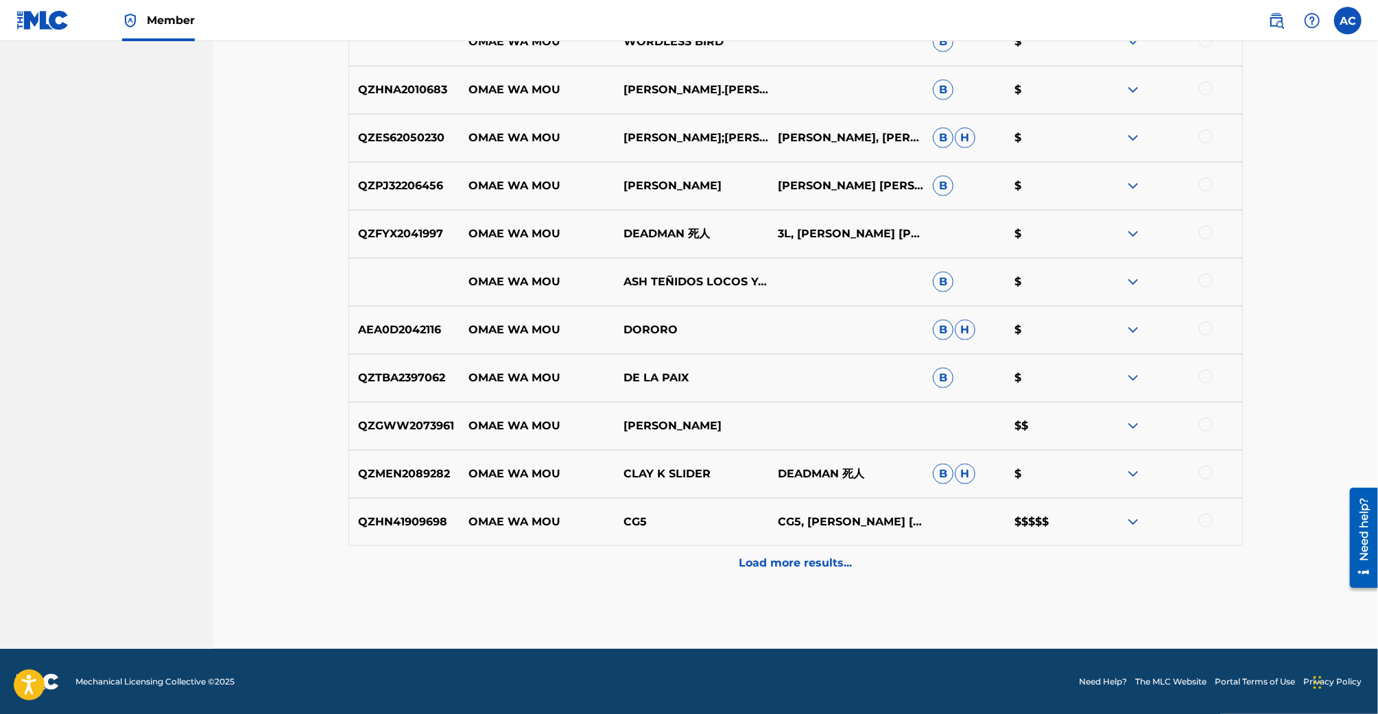  Describe the element at coordinates (405, 138) in the screenshot. I see `p: QZES62050230` at that location.